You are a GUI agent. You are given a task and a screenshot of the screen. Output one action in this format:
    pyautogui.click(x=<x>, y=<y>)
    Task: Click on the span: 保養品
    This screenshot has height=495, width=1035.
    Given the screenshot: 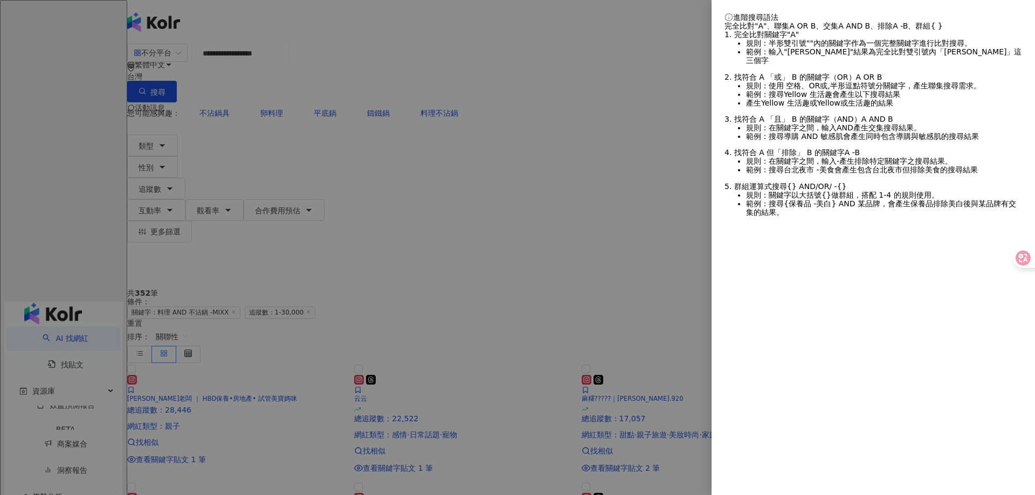 What is the action you would take?
    pyautogui.click(x=922, y=204)
    